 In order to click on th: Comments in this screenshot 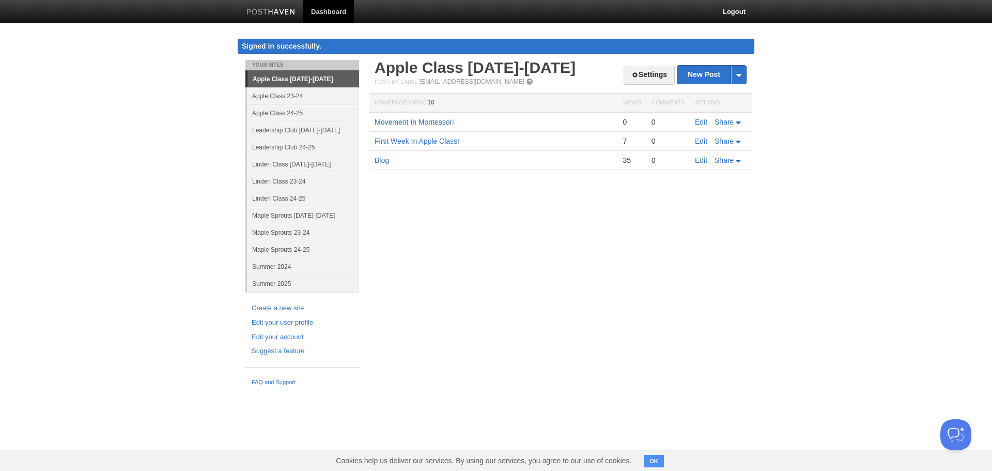, I will do `click(668, 103)`.